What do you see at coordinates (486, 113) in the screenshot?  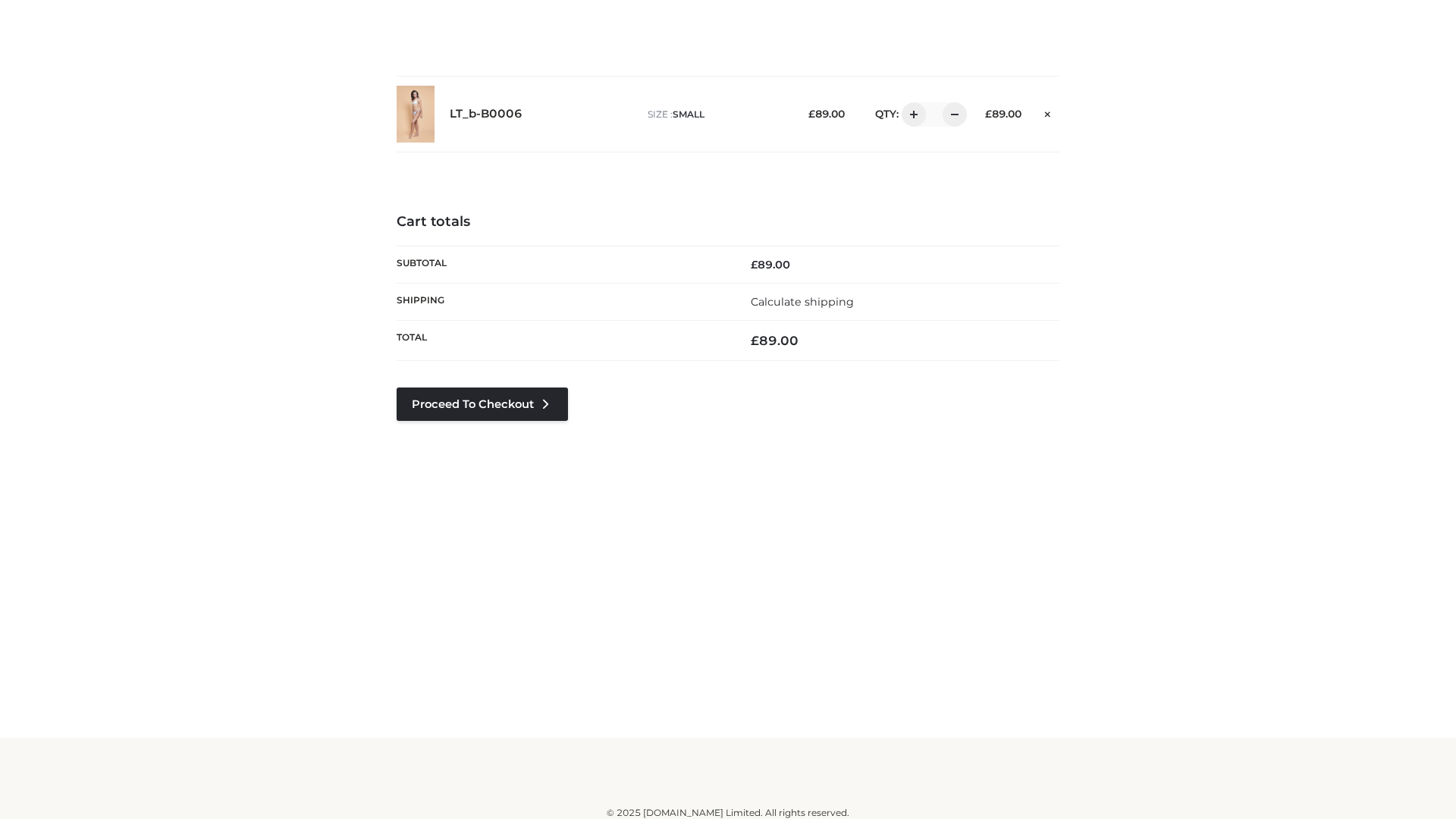 I see `a: LT_b-B0006` at bounding box center [486, 113].